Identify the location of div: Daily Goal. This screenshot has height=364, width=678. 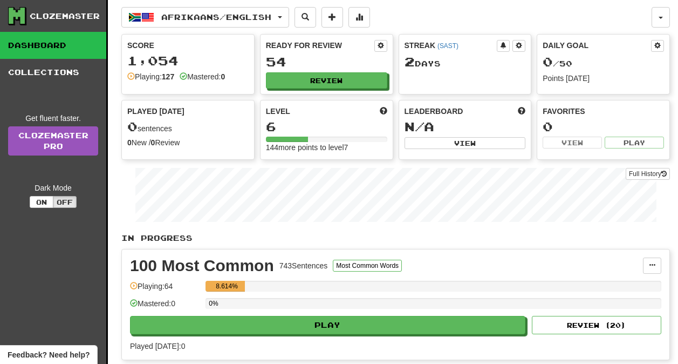
(597, 46).